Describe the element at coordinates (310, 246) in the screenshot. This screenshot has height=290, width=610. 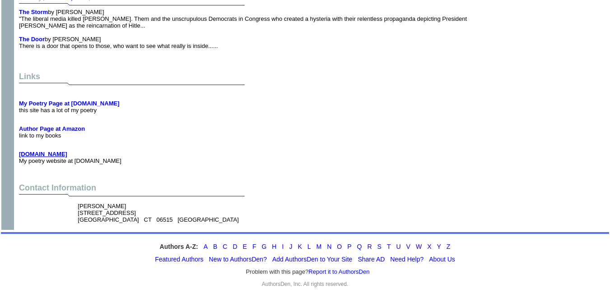
I see `a: L` at that location.